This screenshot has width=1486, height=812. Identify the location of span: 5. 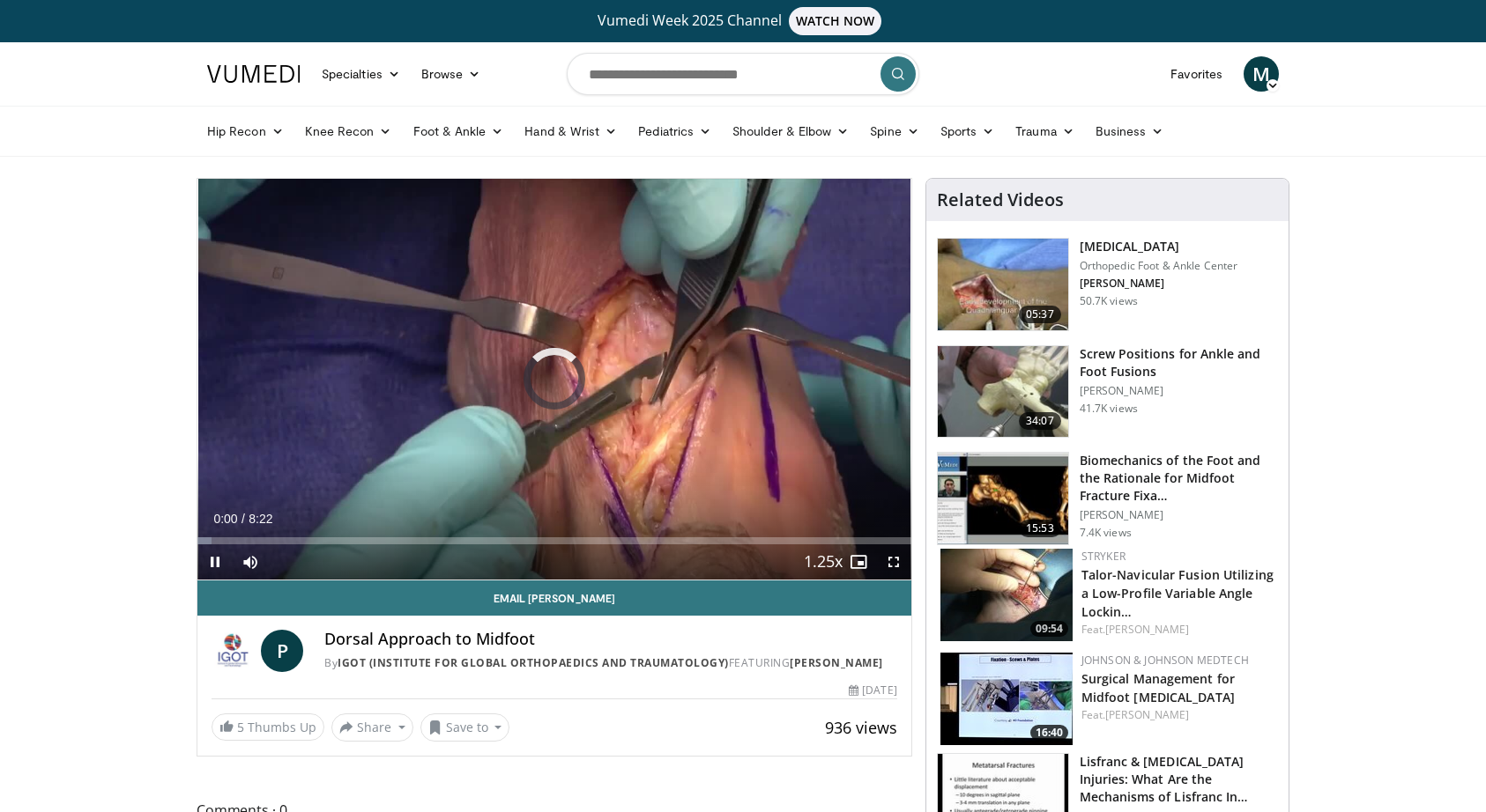
(241, 727).